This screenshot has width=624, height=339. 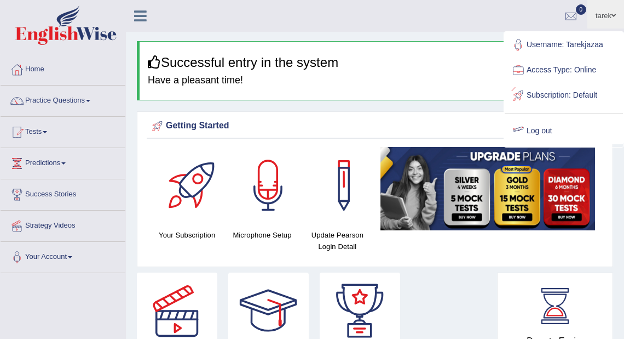 I want to click on span: 0, so click(x=582, y=9).